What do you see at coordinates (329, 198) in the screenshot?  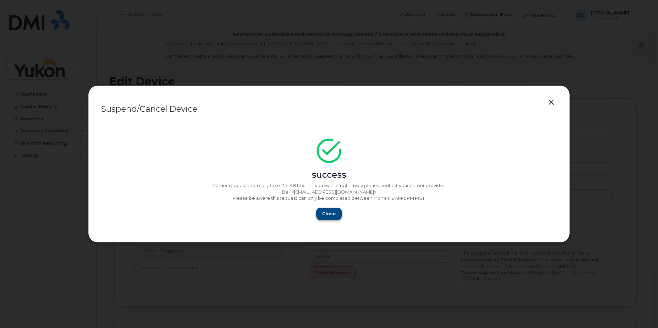 I see `p: Please be aware this request can only be completed between Mon-Fri 8AM-5PM MST.` at bounding box center [329, 198].